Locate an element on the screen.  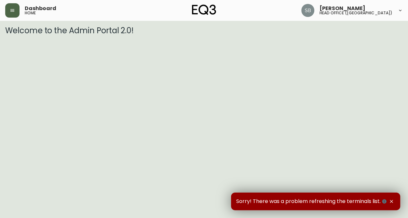
img: 85855414dd6b989d32b19e738a67d5b5 is located at coordinates (308, 10).